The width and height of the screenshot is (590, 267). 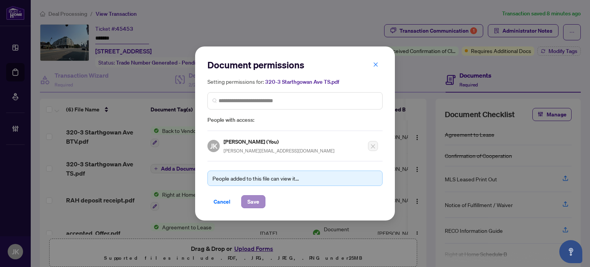 What do you see at coordinates (295, 81) in the screenshot?
I see `h5: Setting permissions for:` at bounding box center [295, 81].